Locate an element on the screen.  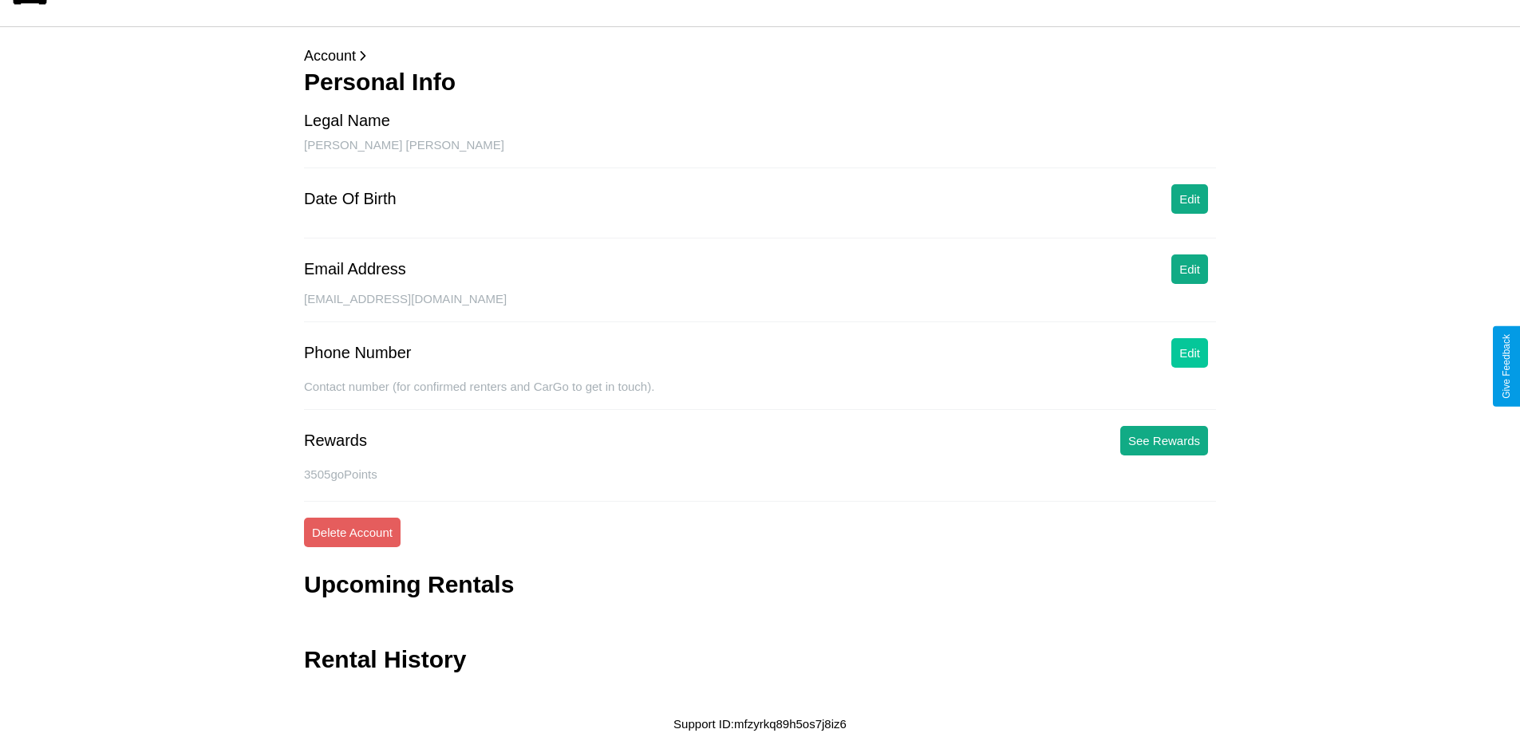
button: Delete Account is located at coordinates (352, 532).